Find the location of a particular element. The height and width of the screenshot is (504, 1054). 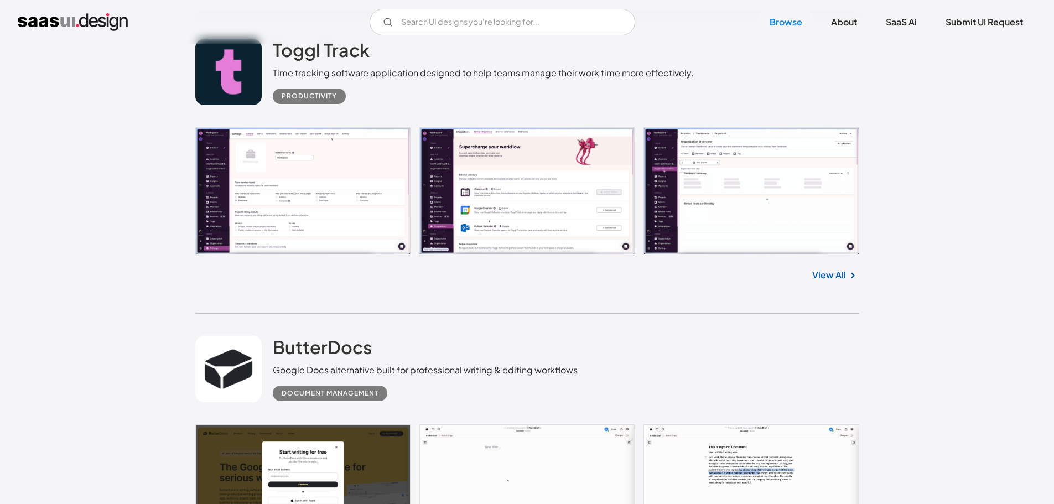

form: Email Form is located at coordinates (503, 22).